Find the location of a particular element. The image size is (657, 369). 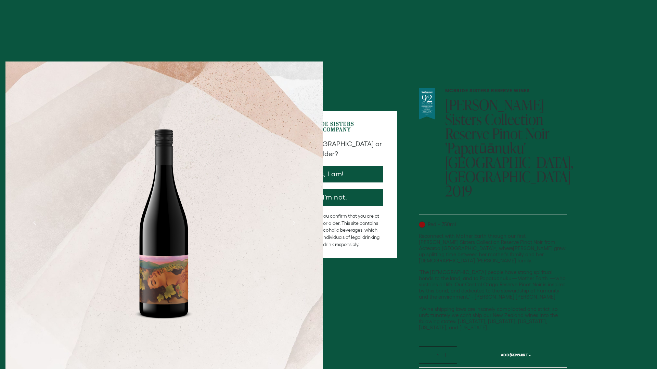

span: 1 is located at coordinates (437, 355).